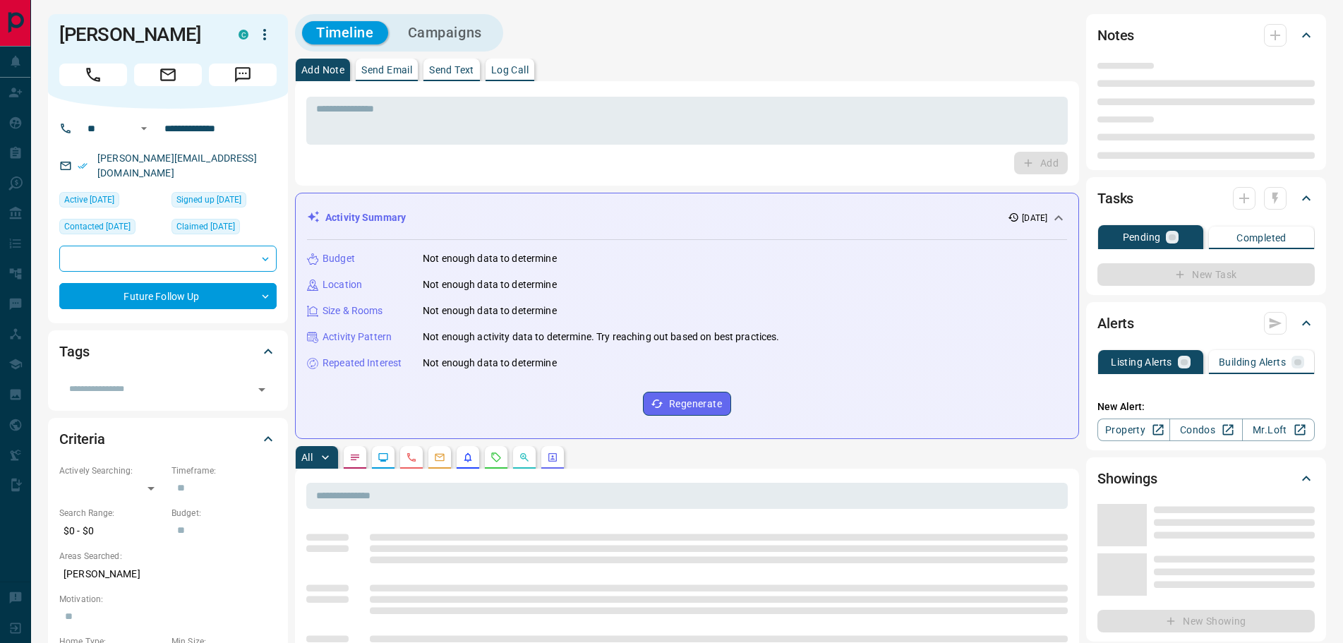  What do you see at coordinates (74, 351) in the screenshot?
I see `h2: Tags` at bounding box center [74, 351].